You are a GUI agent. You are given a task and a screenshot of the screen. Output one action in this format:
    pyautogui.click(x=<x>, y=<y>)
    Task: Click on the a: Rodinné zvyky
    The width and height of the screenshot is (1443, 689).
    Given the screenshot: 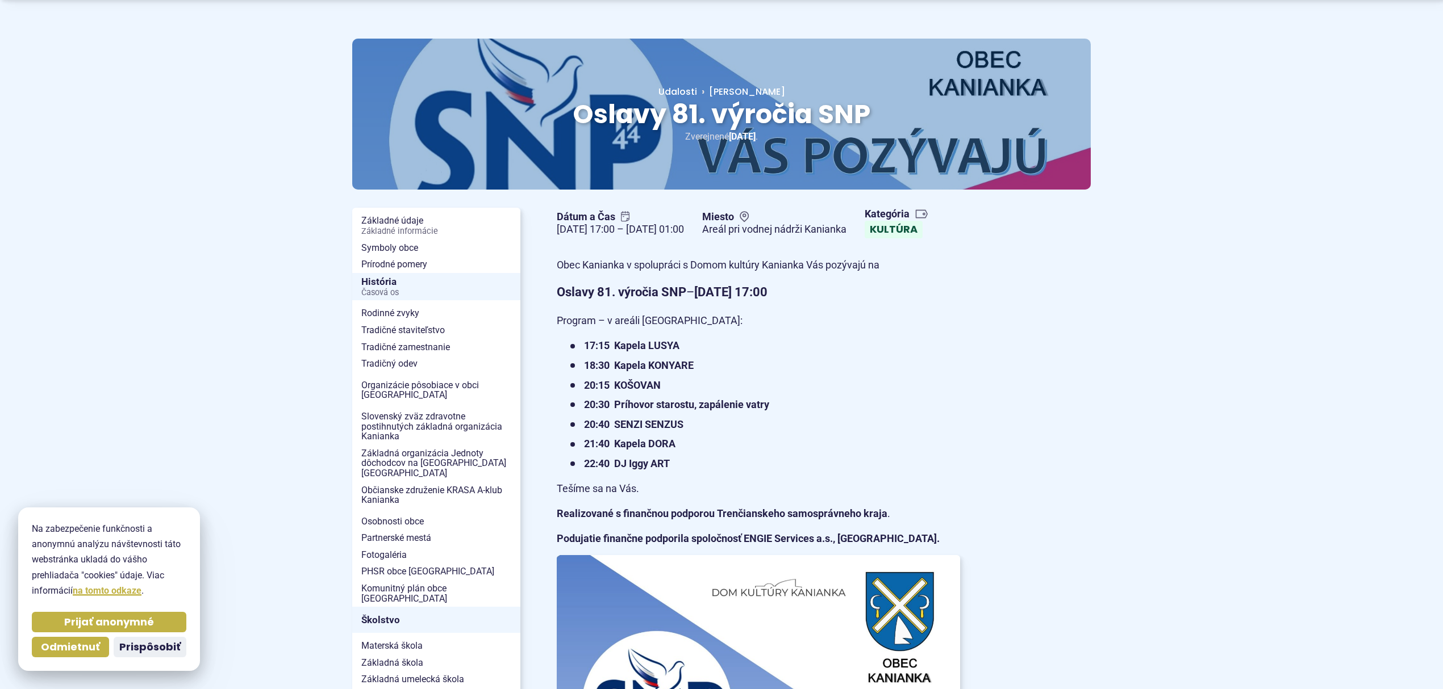 What is the action you would take?
    pyautogui.click(x=436, y=313)
    